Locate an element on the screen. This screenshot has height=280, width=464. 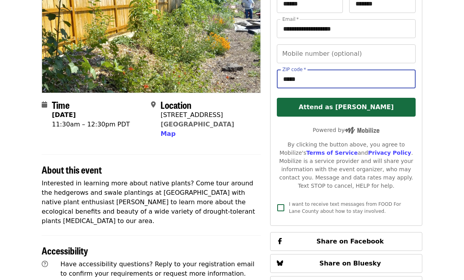
input: Mobile number (optional) is located at coordinates (346, 54).